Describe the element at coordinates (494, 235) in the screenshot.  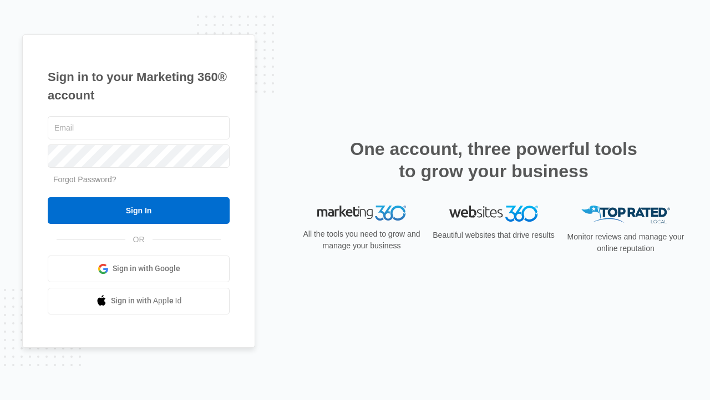
I see `p: Beautiful websites that drive results` at that location.